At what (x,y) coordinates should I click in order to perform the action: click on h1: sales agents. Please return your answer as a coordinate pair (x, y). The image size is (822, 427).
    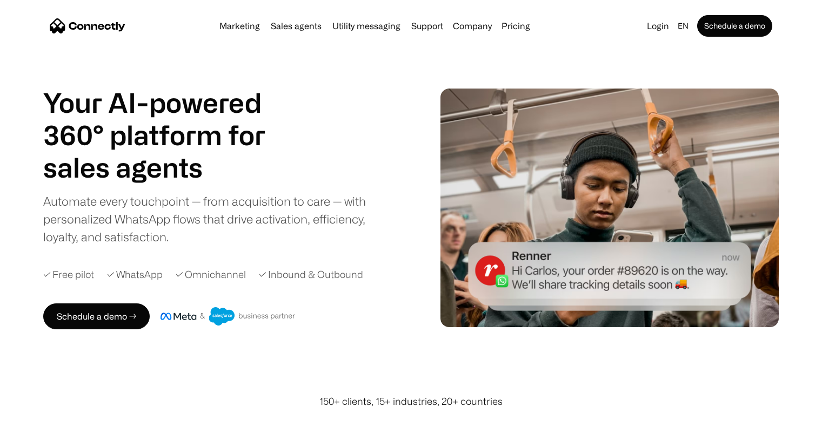
    Looking at the image, I should click on (167, 167).